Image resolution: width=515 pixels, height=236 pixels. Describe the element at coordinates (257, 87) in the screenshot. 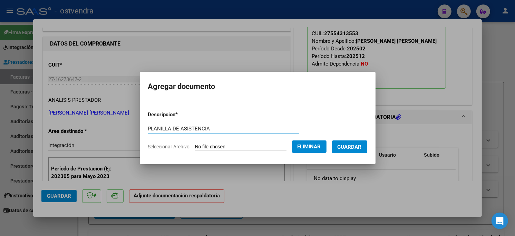

I see `h2: Agregar documento` at that location.